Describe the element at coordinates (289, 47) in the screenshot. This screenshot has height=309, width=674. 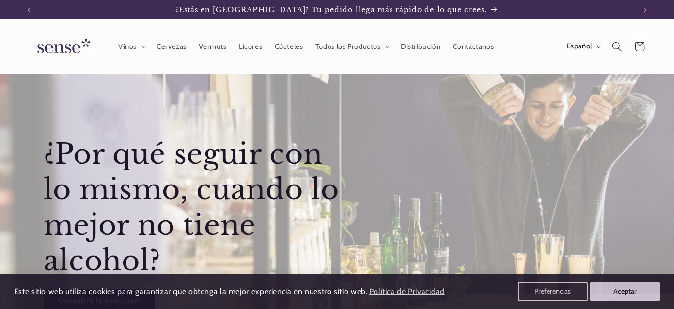
I see `span: Cócteles` at that location.